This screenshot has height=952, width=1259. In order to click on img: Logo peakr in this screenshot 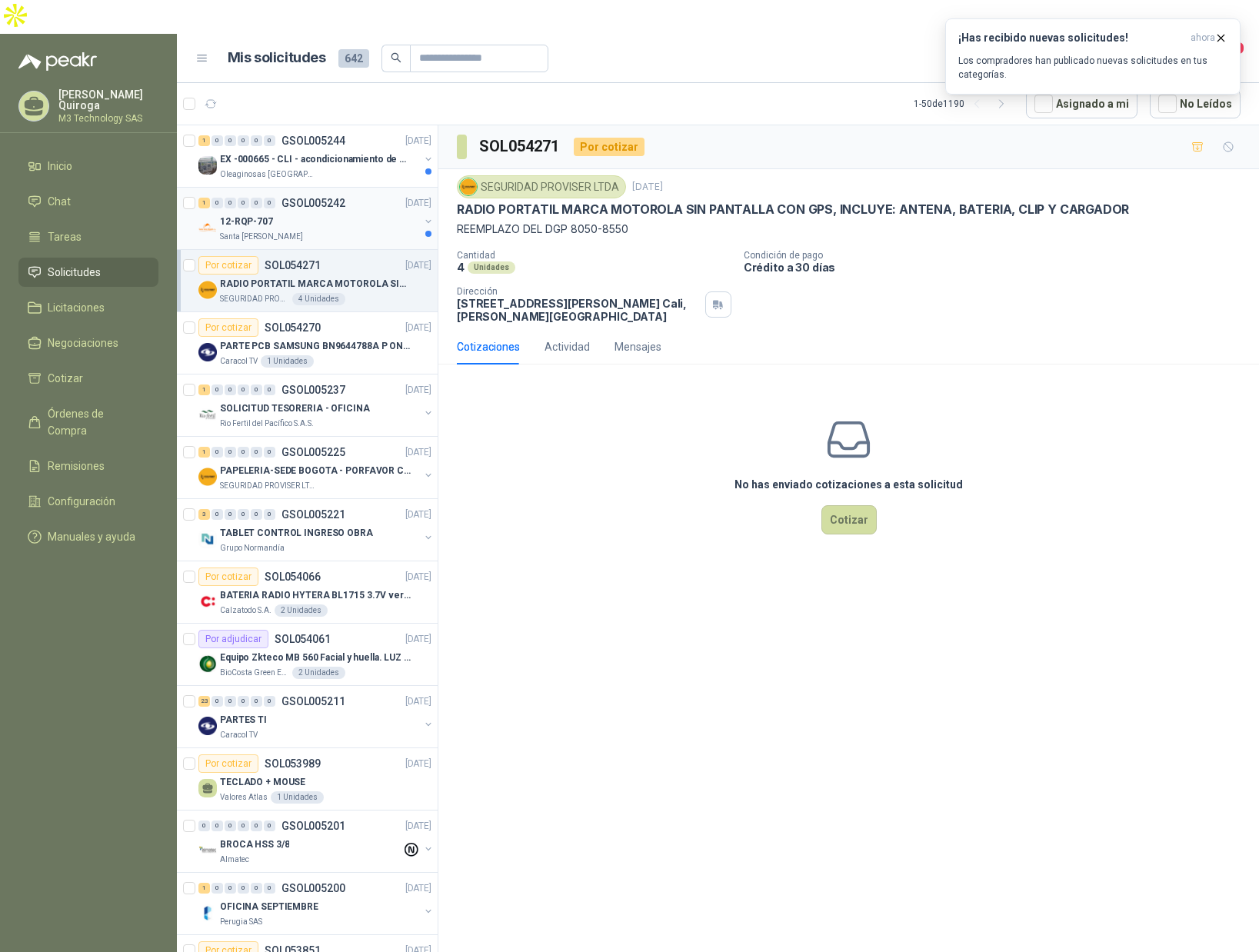, I will do `click(57, 61)`.